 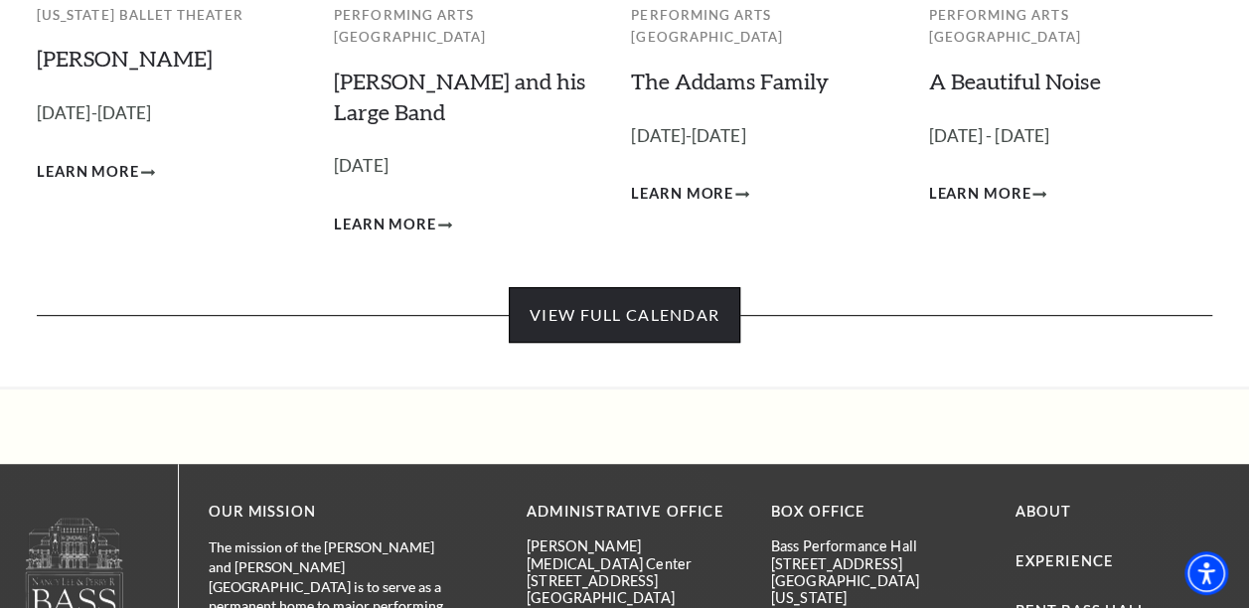 I want to click on a: A Beautiful Noise, so click(x=1013, y=80).